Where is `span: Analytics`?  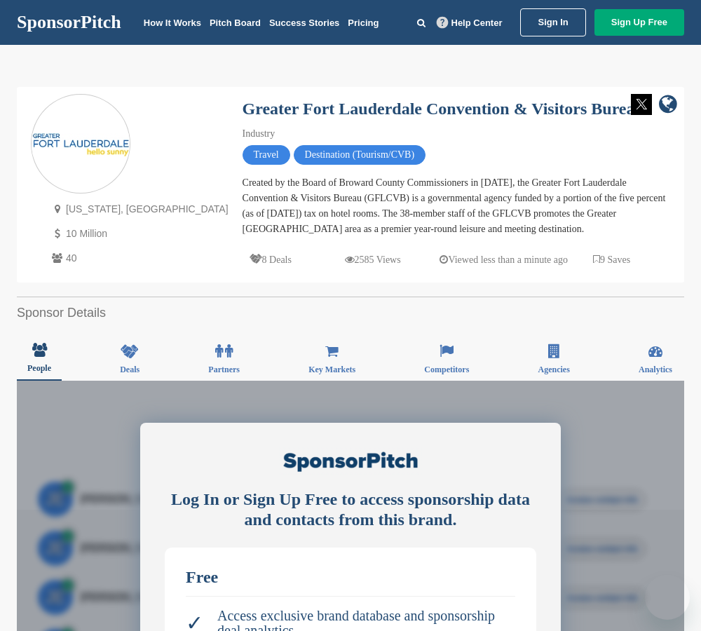 span: Analytics is located at coordinates (655, 369).